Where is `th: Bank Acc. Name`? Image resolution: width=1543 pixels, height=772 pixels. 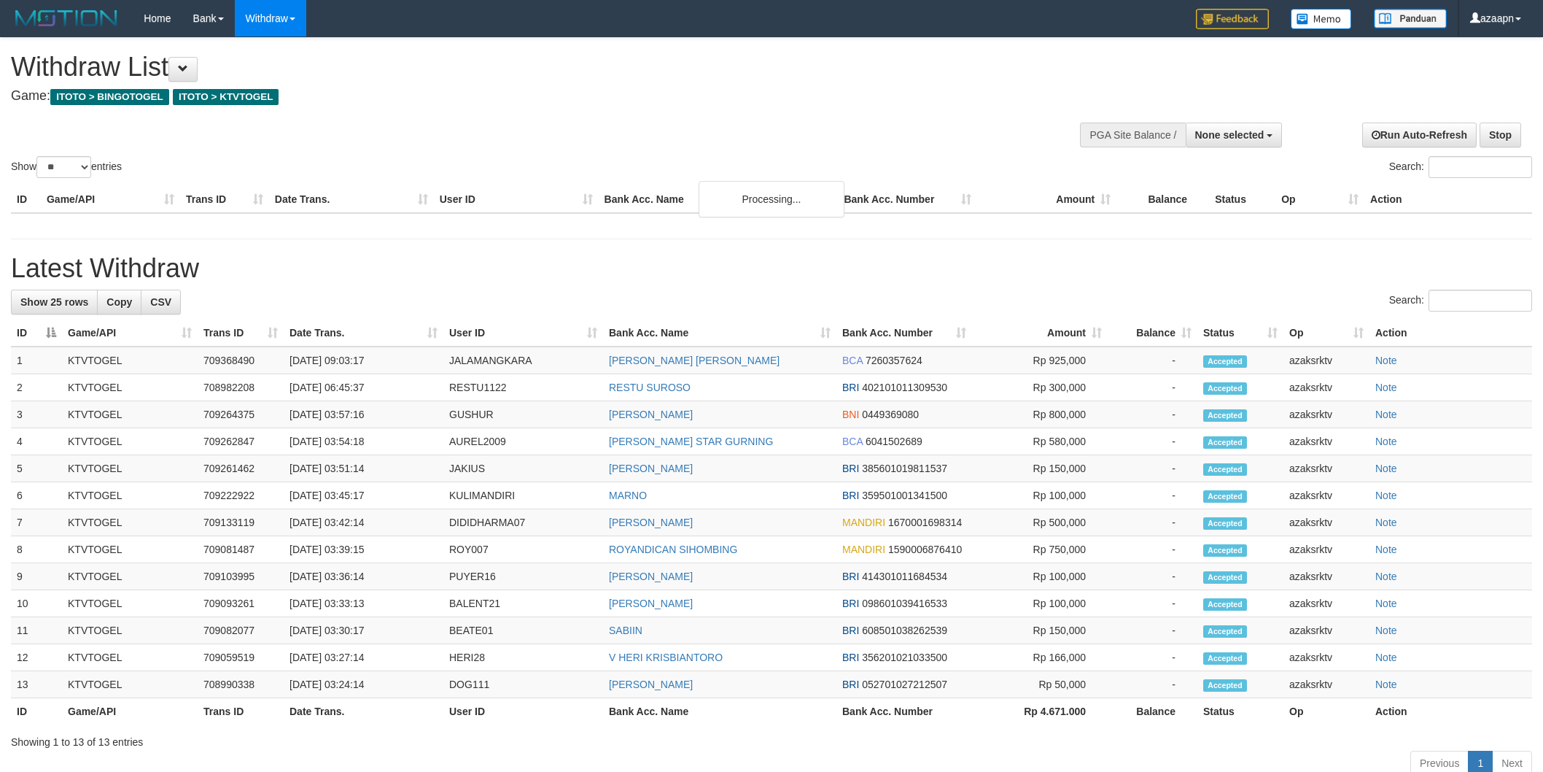 th: Bank Acc. Name is located at coordinates (718, 199).